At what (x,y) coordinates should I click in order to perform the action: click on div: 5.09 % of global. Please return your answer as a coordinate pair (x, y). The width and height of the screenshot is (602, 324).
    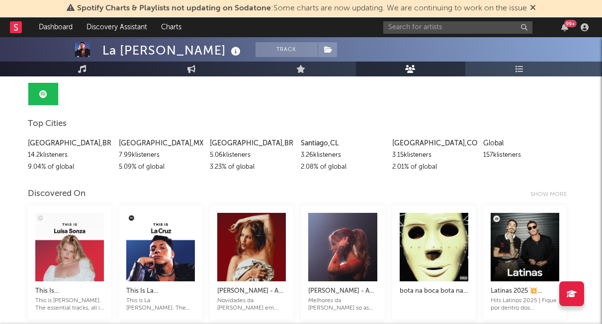
    Looking at the image, I should click on (161, 167).